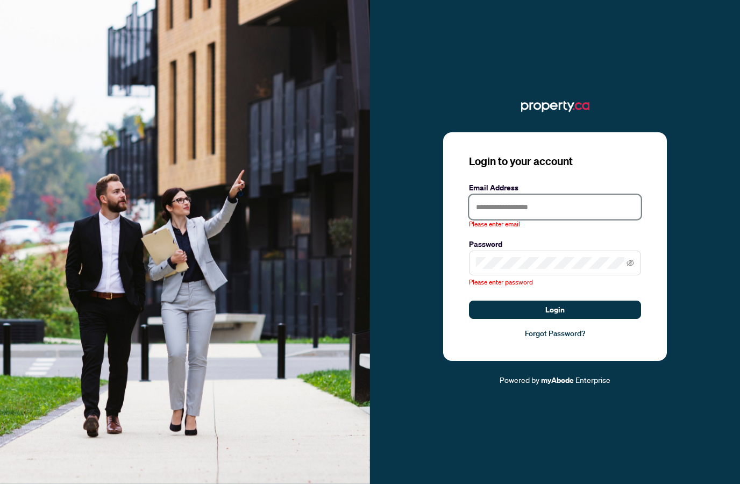  Describe the element at coordinates (555, 188) in the screenshot. I see `label: Email Address` at that location.